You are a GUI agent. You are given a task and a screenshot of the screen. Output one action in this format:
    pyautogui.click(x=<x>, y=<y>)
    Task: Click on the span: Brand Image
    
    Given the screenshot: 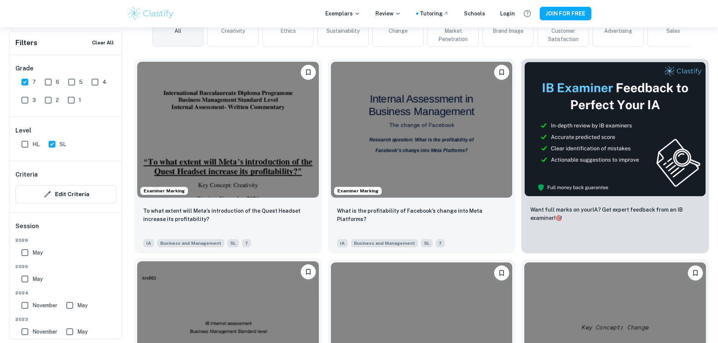 What is the action you would take?
    pyautogui.click(x=508, y=31)
    